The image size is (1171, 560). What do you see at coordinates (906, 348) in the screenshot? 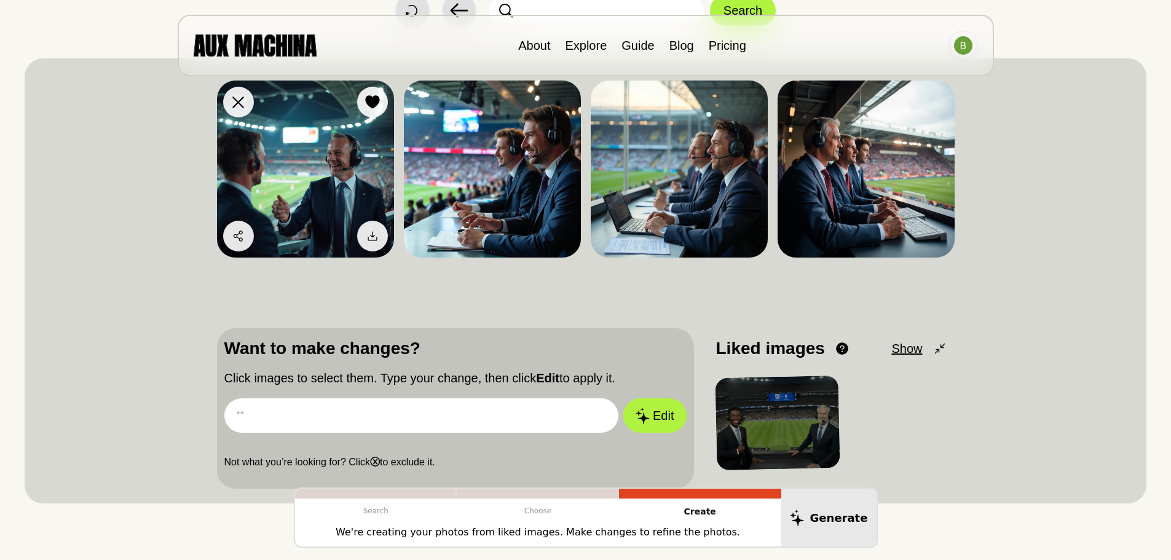
I see `span: Show` at bounding box center [906, 348].